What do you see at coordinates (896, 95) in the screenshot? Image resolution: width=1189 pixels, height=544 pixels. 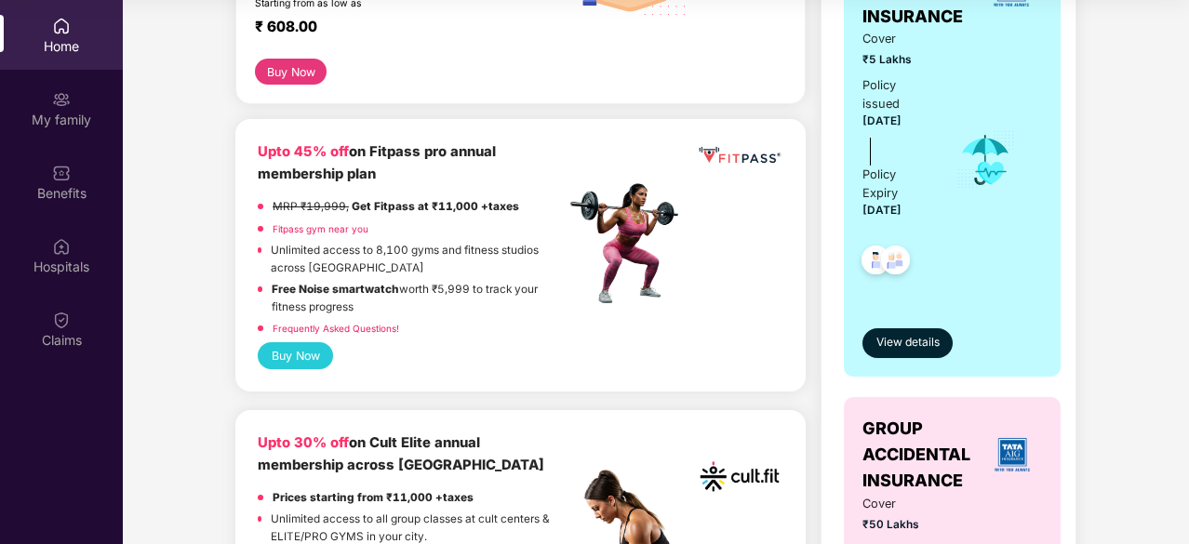 I see `div: Policy issued` at bounding box center [896, 95].